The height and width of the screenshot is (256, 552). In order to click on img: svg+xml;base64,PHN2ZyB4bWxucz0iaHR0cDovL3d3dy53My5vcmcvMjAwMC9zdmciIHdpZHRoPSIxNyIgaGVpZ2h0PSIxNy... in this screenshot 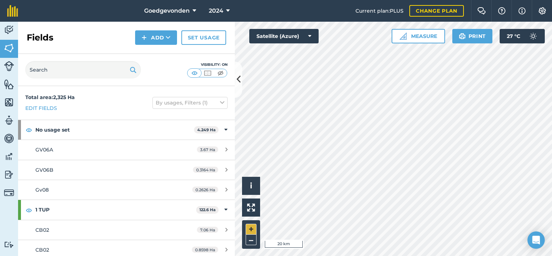, I will do `click(522, 11)`.